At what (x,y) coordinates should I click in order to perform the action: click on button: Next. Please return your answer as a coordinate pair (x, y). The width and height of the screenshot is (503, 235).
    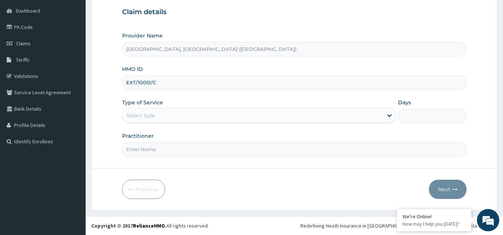
    Looking at the image, I should click on (447, 190).